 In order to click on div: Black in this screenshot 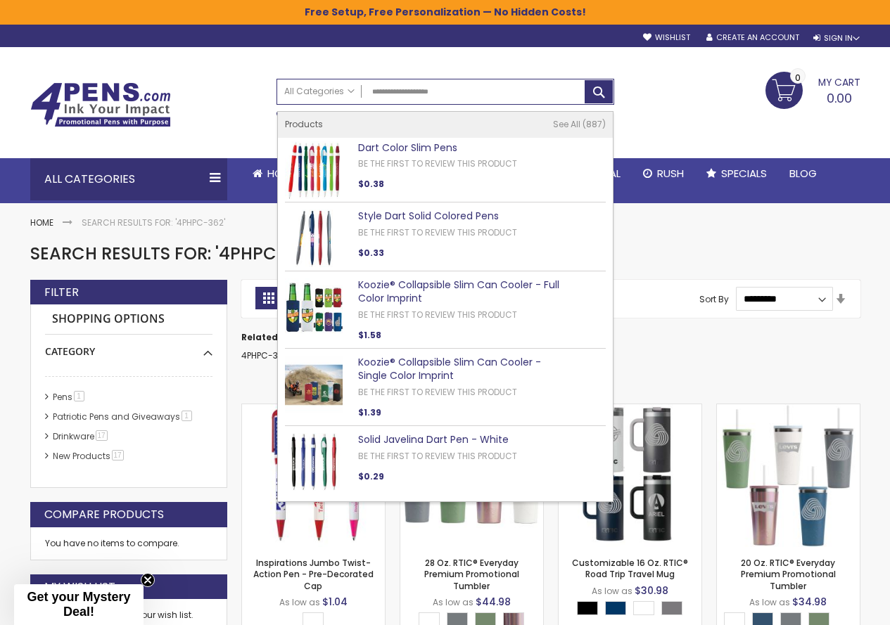, I will do `click(587, 608)`.